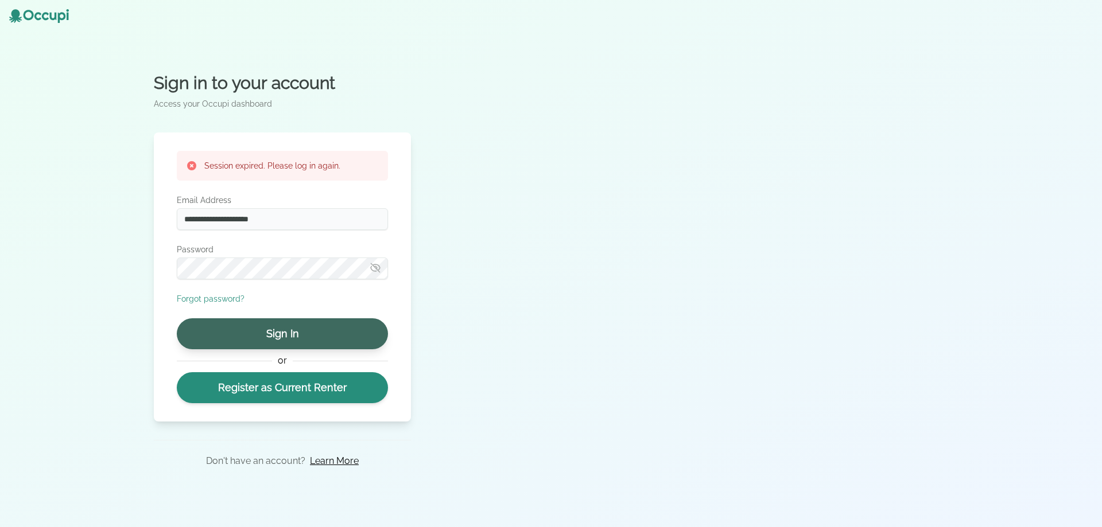 This screenshot has height=527, width=1102. What do you see at coordinates (272, 166) in the screenshot?
I see `h3: Session expired. Please log in again.` at bounding box center [272, 166].